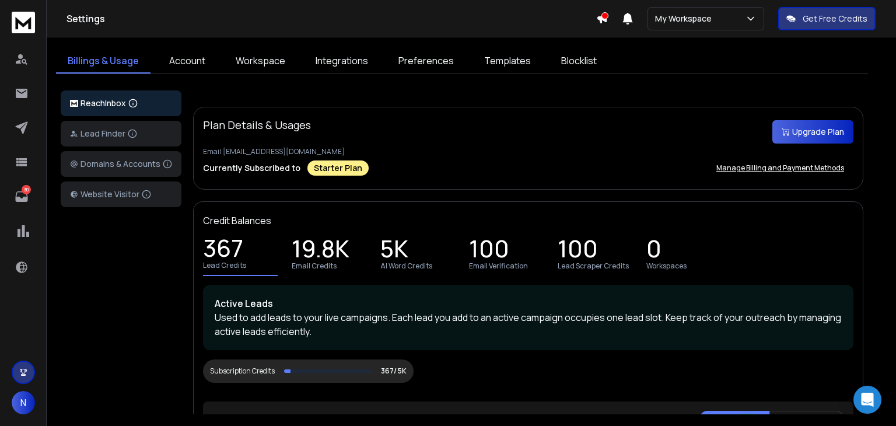 Image resolution: width=896 pixels, height=426 pixels. I want to click on button: Manage Billing and Payment Methods, so click(780, 168).